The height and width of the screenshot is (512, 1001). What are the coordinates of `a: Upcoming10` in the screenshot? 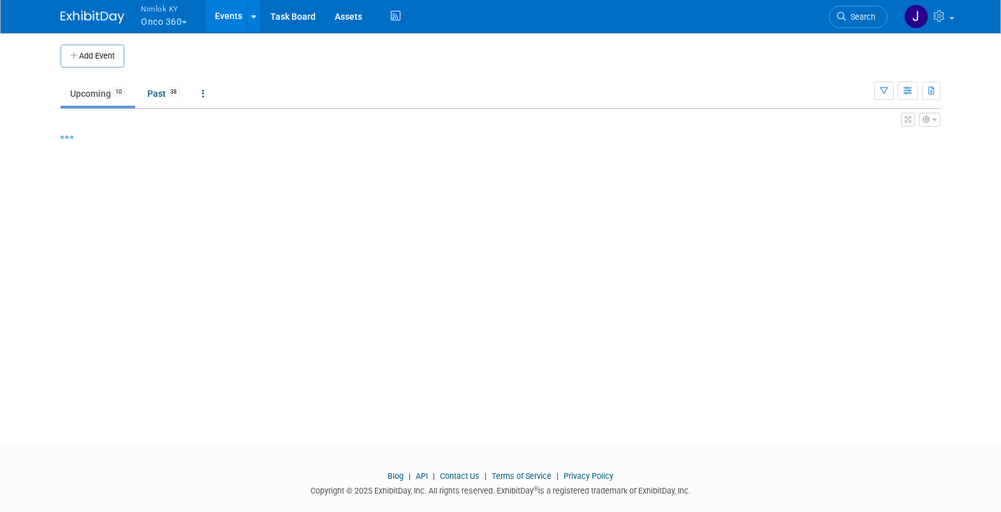 It's located at (98, 94).